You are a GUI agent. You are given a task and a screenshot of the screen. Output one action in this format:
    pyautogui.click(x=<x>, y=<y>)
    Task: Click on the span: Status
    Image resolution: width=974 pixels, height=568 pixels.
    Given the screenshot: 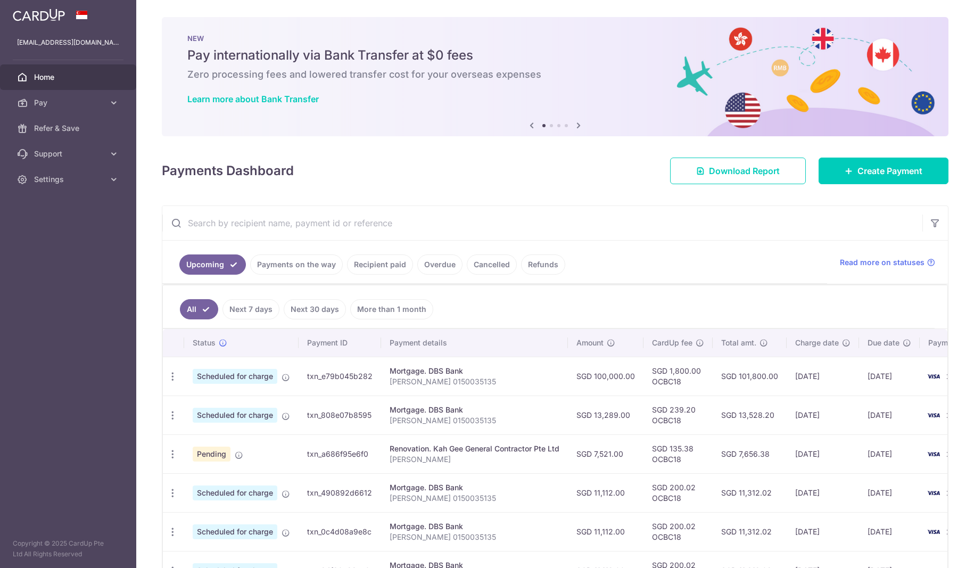 What is the action you would take?
    pyautogui.click(x=204, y=343)
    